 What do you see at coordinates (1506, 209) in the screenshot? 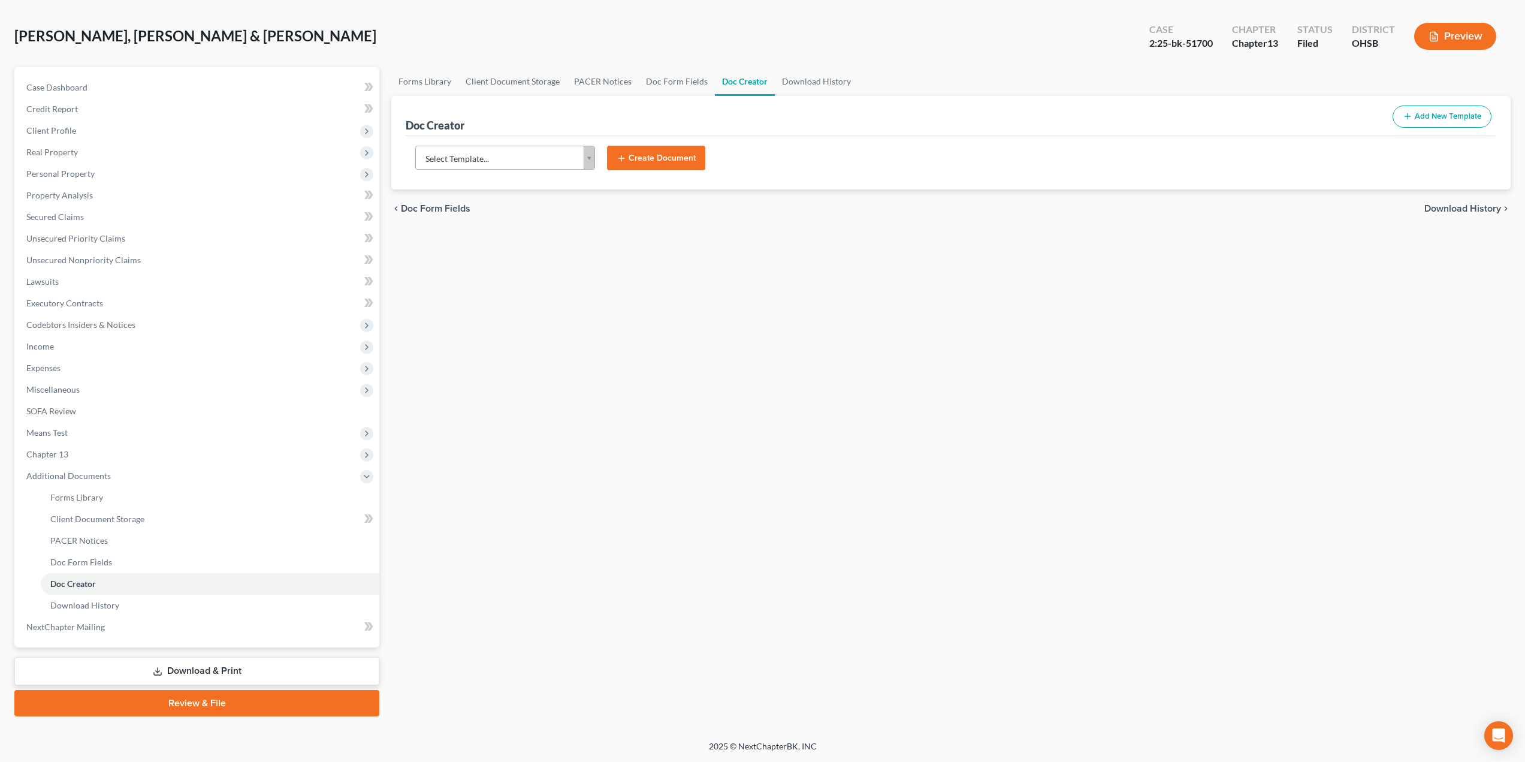
I see `i: chevron_right` at bounding box center [1506, 209].